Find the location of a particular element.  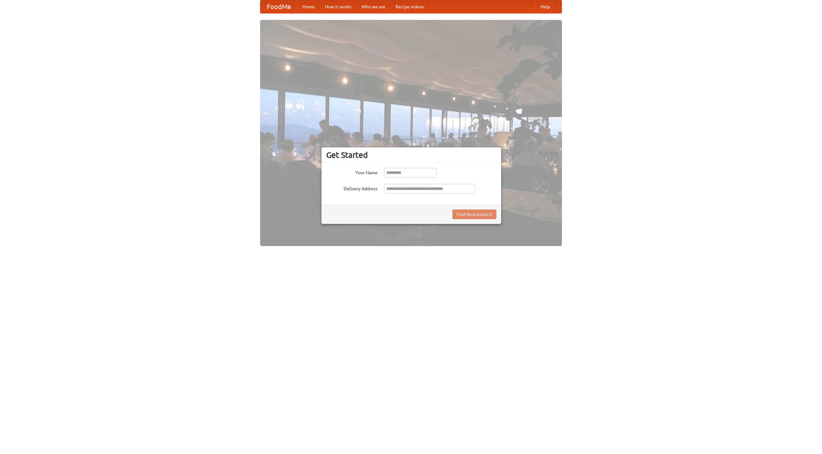

button: Find Restaurants! is located at coordinates (474, 214).